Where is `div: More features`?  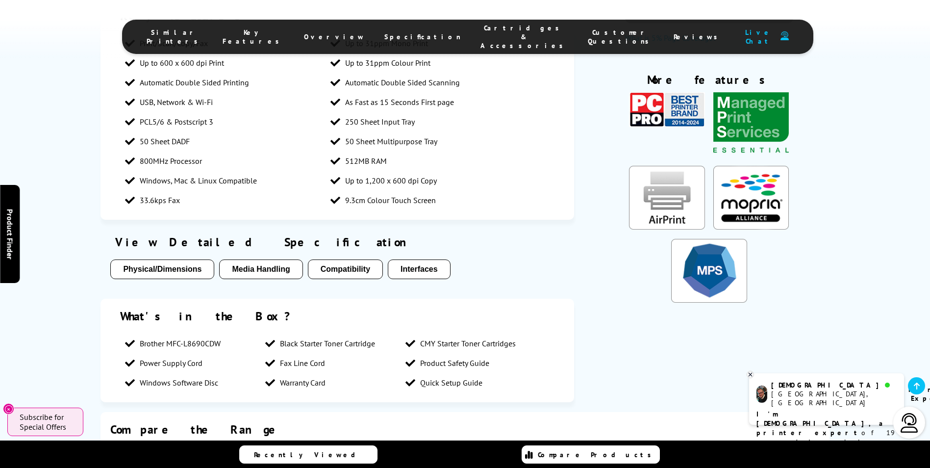 div: More features is located at coordinates (709, 82).